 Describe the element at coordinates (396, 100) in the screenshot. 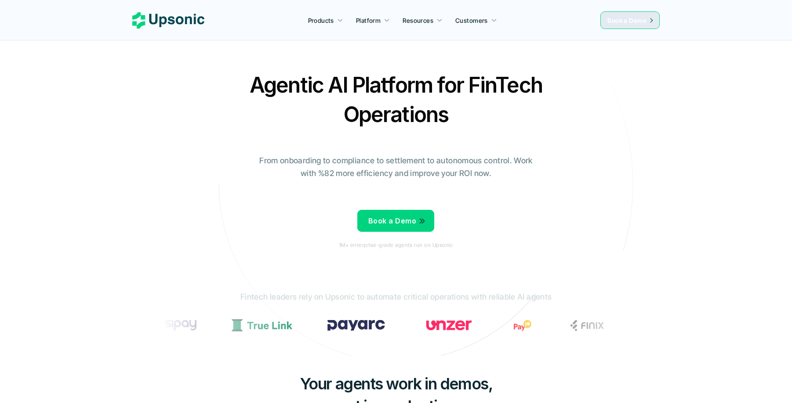

I see `h2: Agentic AI Platform for FinTech Operations` at that location.